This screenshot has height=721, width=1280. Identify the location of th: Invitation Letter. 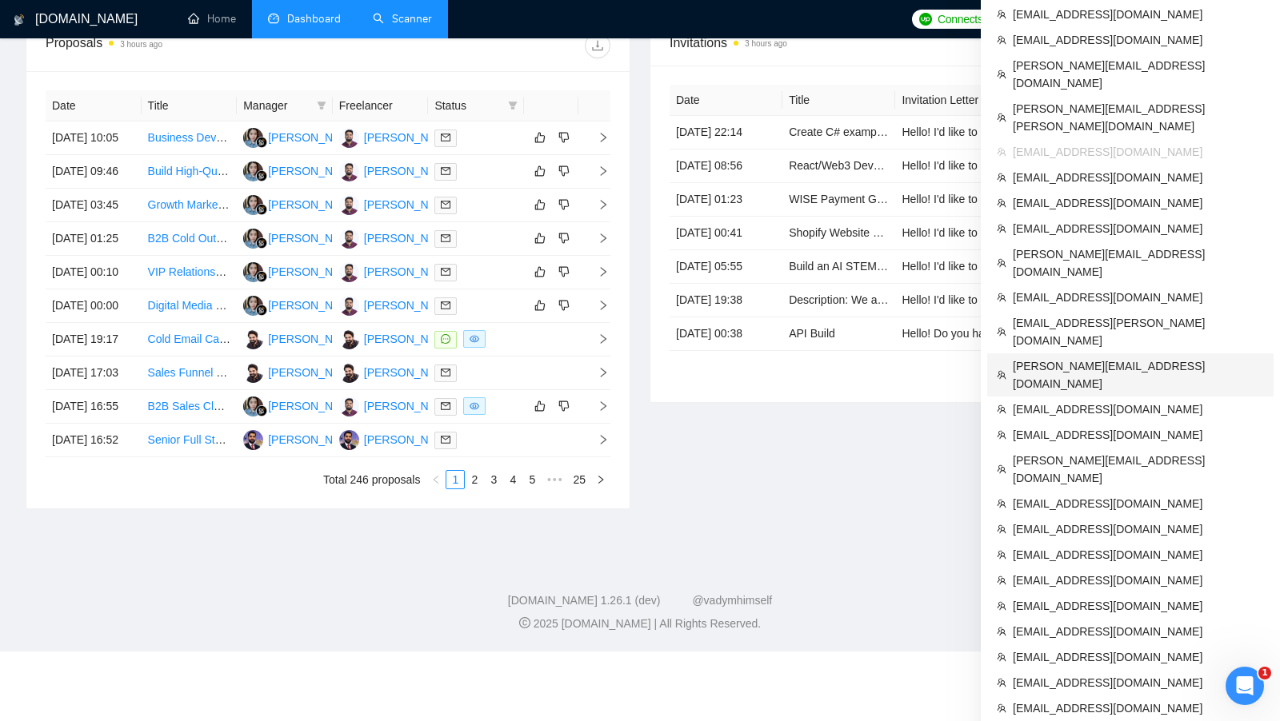
(951, 100).